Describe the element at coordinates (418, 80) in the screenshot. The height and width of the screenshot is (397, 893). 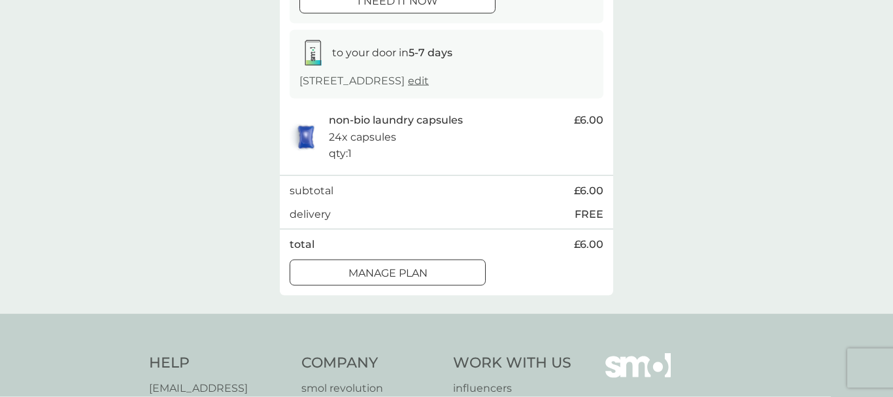
I see `a: edit` at that location.